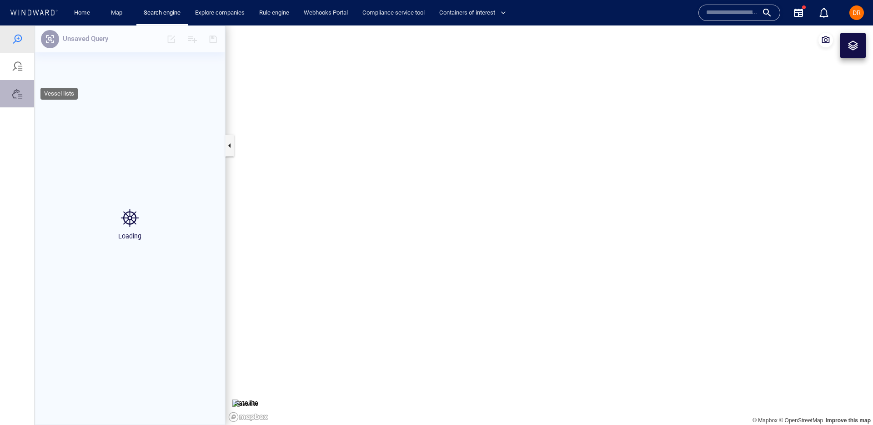  What do you see at coordinates (162, 13) in the screenshot?
I see `button: Search engine` at bounding box center [162, 13].